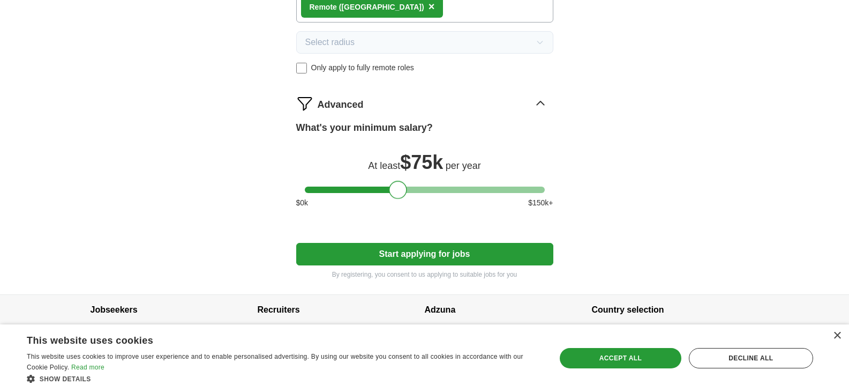  What do you see at coordinates (384, 166) in the screenshot?
I see `span: At least` at bounding box center [384, 166].